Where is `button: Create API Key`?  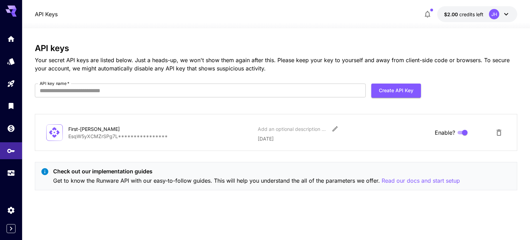
button: Create API Key is located at coordinates (396, 90).